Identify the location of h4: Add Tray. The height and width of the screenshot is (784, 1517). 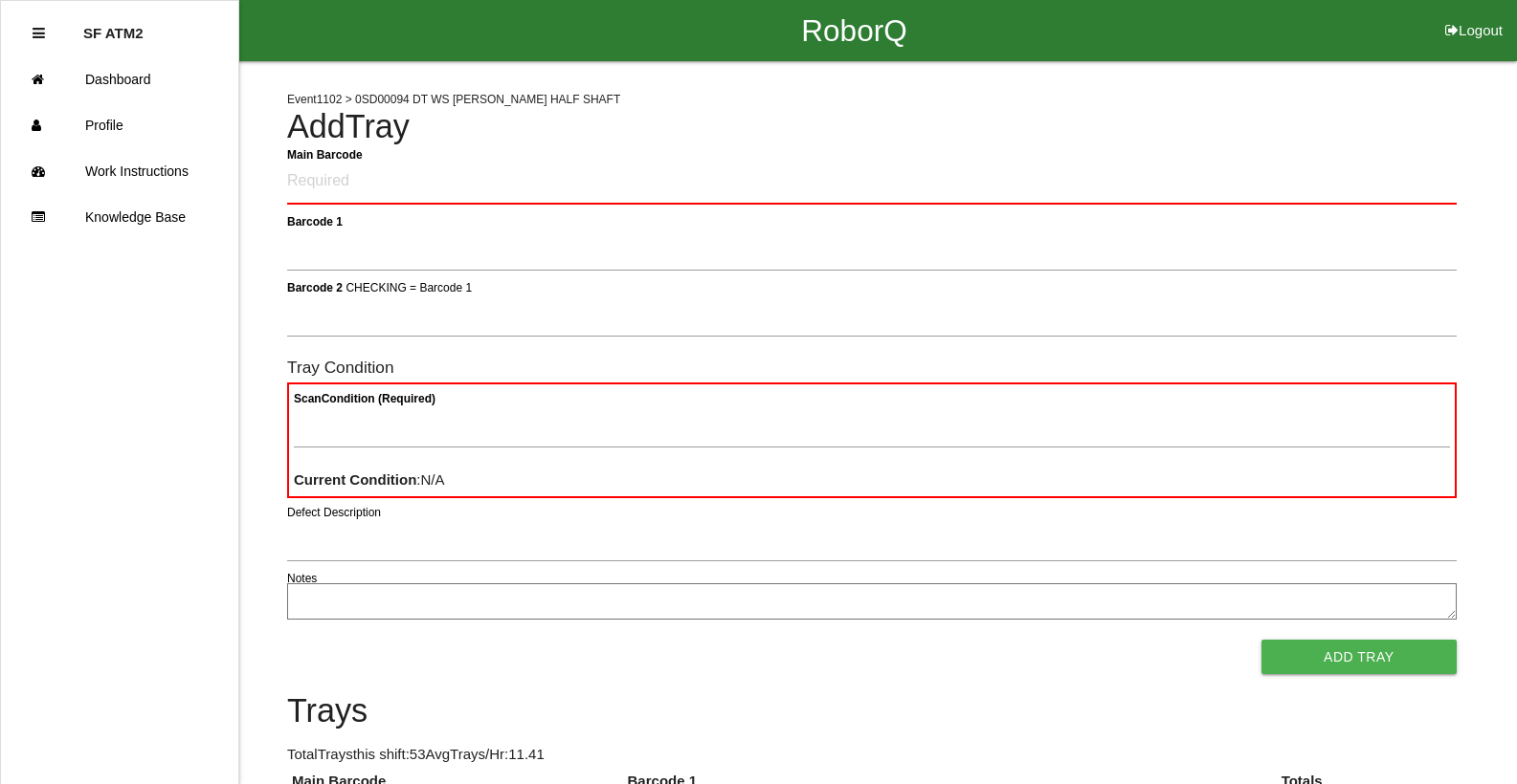
(872, 127).